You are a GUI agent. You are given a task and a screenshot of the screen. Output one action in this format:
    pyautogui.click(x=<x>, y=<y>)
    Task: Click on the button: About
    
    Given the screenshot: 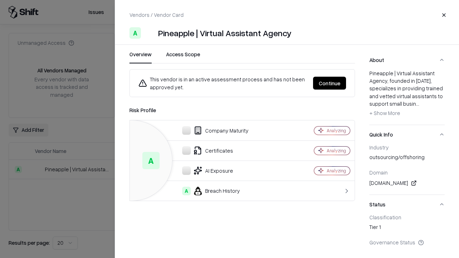 What is the action you would take?
    pyautogui.click(x=407, y=60)
    